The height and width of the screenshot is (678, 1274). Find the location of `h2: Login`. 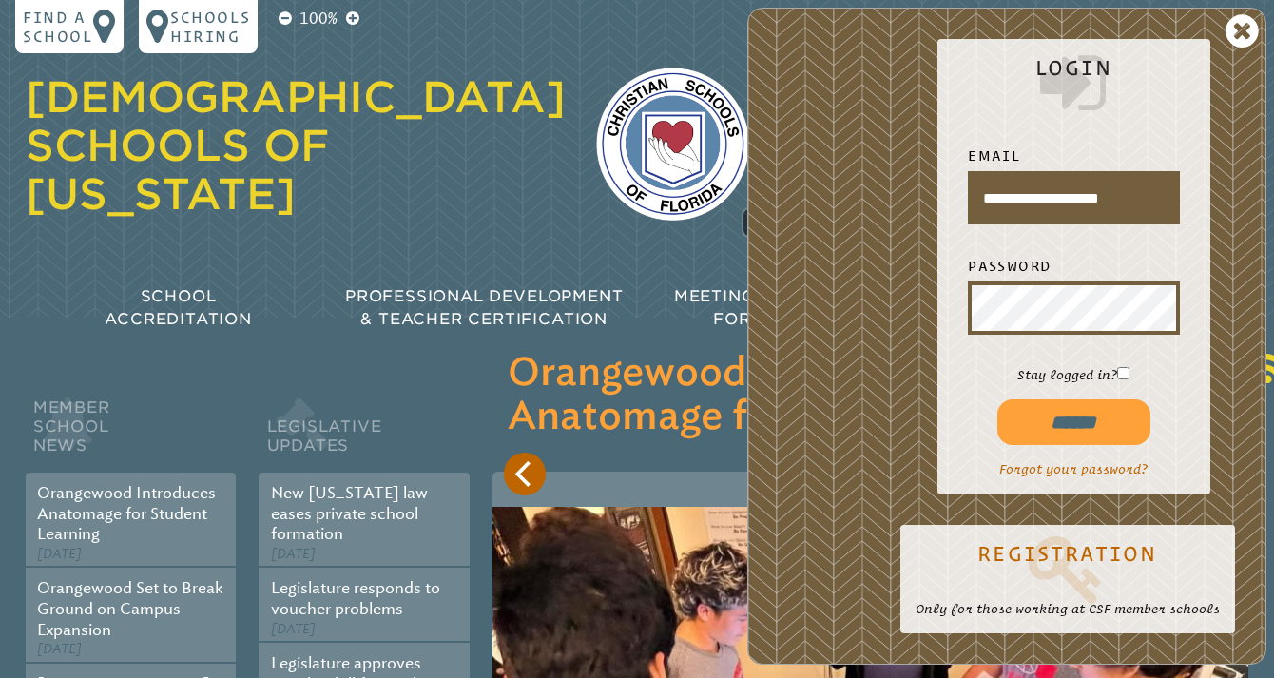

h2: Login is located at coordinates (1074, 88).